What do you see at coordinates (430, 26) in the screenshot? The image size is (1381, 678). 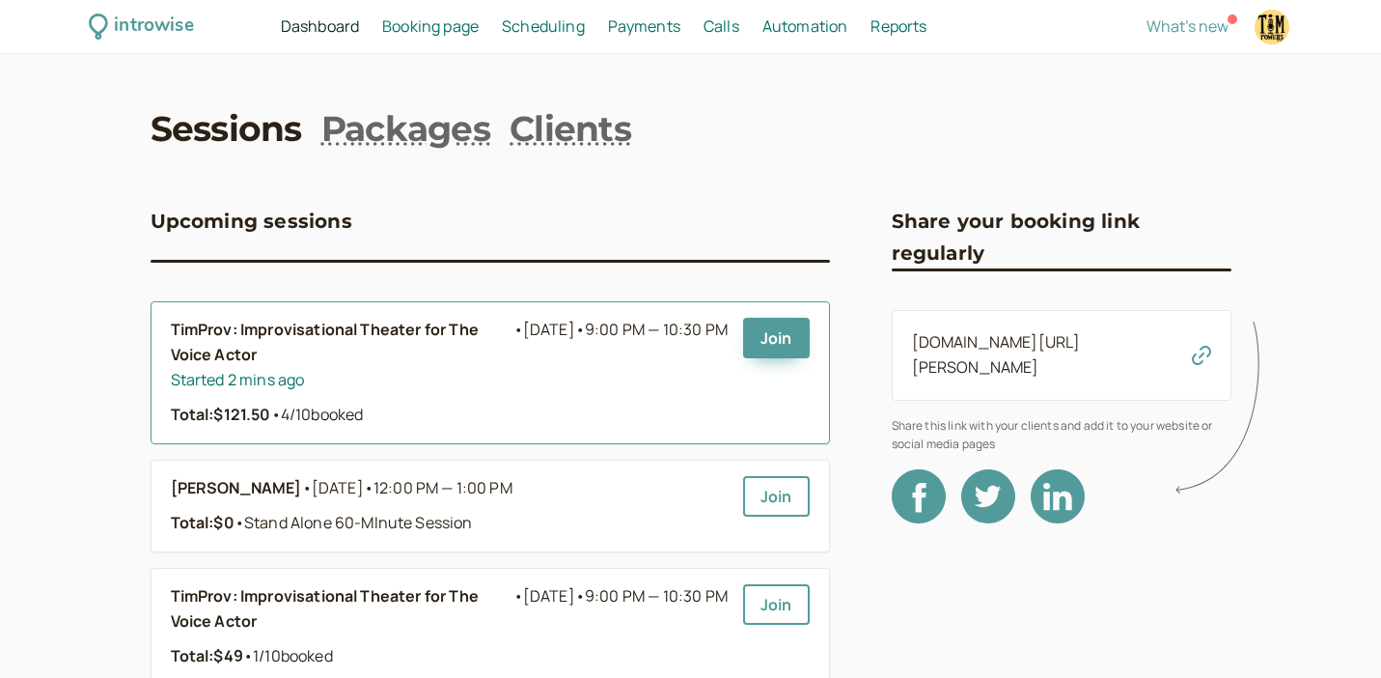 I see `span: Booking page` at bounding box center [430, 26].